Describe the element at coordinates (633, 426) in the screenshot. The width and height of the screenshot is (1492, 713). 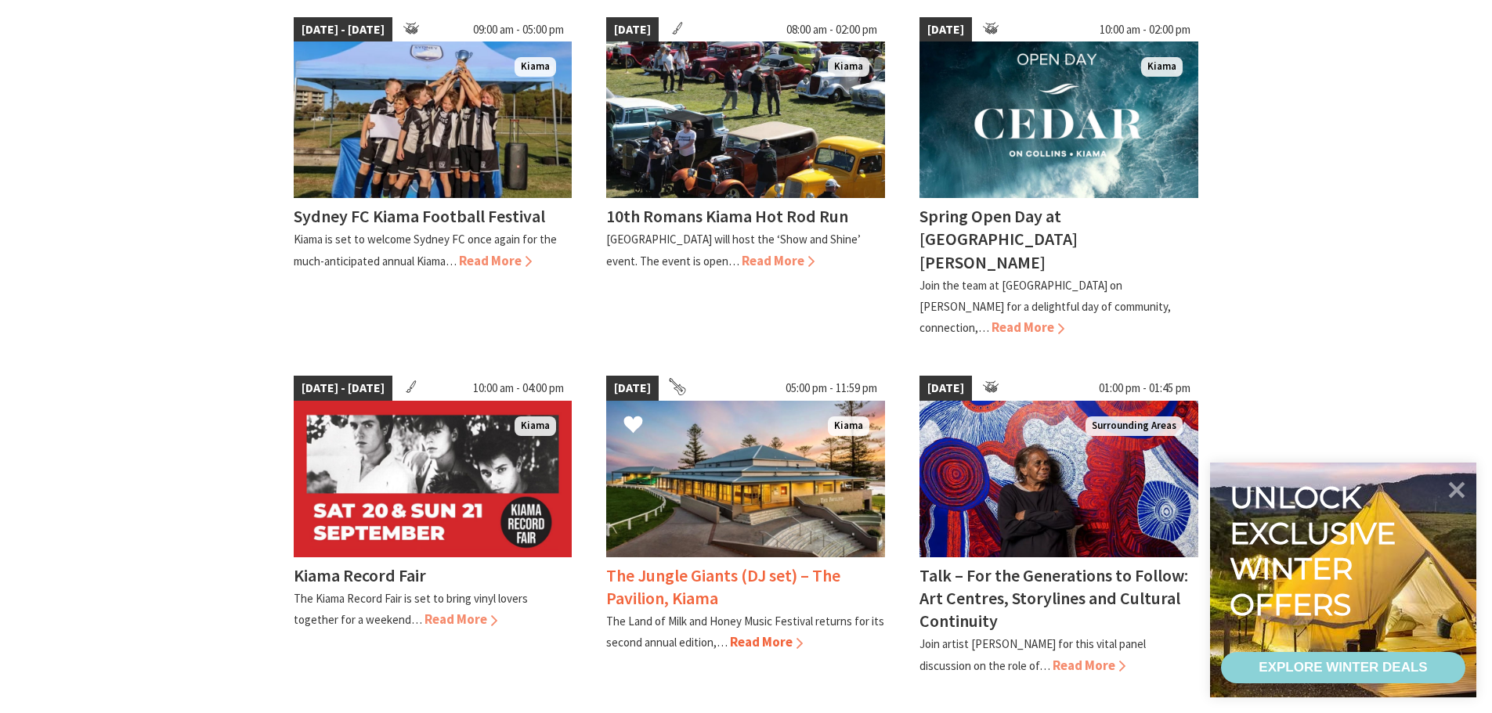
I see `button: Click to Favourite The Jungle Giants (DJ set) – The Pavilion, Kiama` at that location.